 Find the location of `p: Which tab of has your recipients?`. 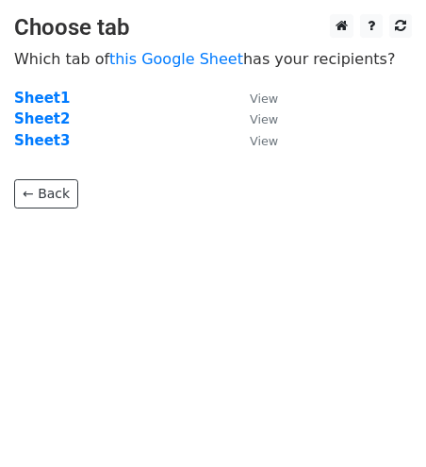

p: Which tab of has your recipients? is located at coordinates (213, 58).